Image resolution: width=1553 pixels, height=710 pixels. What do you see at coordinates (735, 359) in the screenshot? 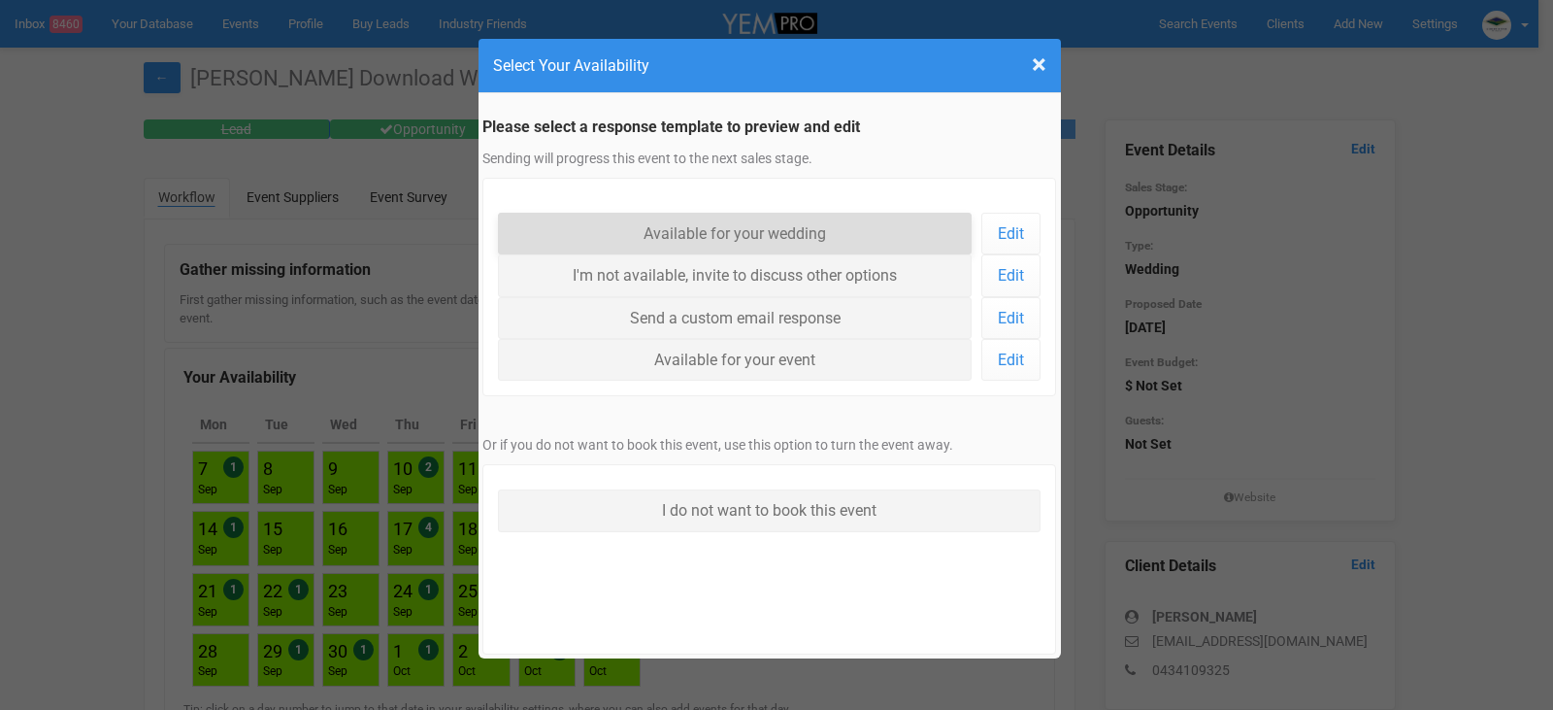
I see `a: Available for your event` at bounding box center [735, 359].